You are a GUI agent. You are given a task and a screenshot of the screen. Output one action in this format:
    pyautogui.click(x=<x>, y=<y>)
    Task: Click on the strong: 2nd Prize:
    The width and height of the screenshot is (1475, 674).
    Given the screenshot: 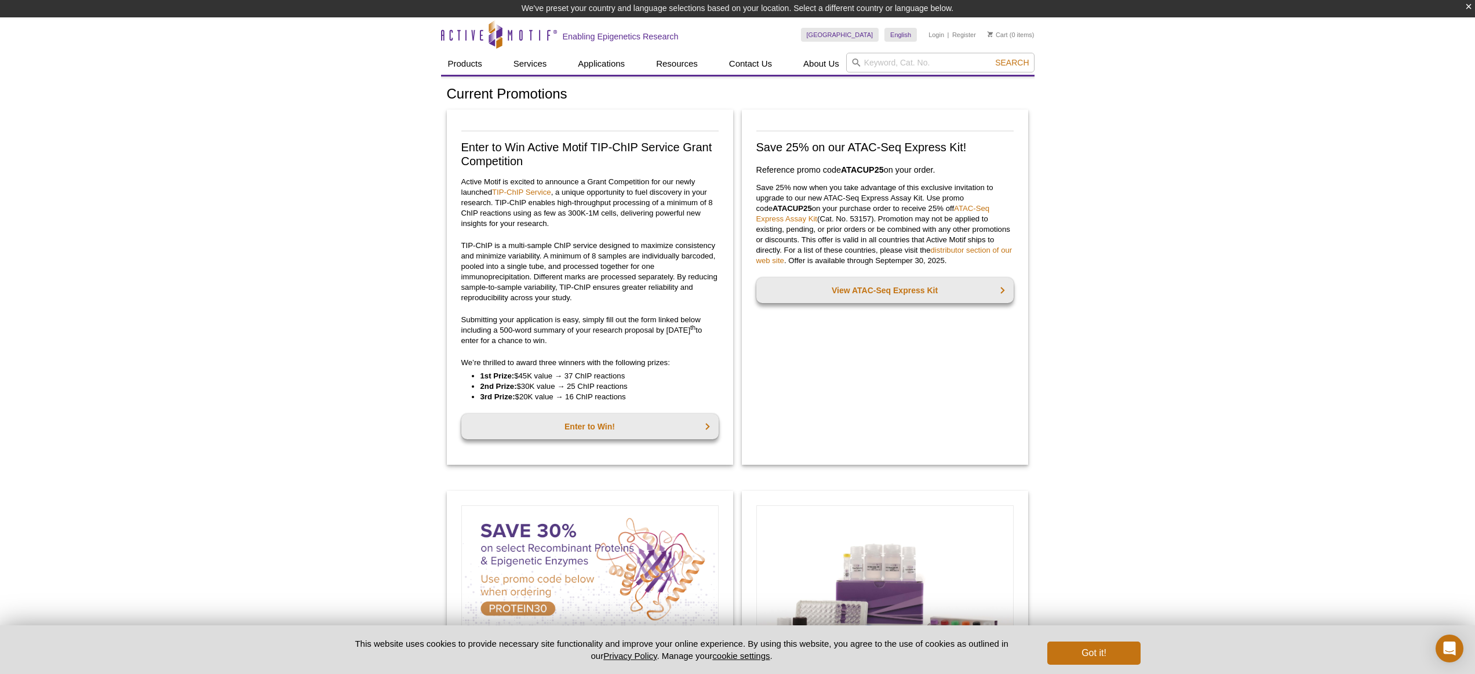 What is the action you would take?
    pyautogui.click(x=498, y=386)
    